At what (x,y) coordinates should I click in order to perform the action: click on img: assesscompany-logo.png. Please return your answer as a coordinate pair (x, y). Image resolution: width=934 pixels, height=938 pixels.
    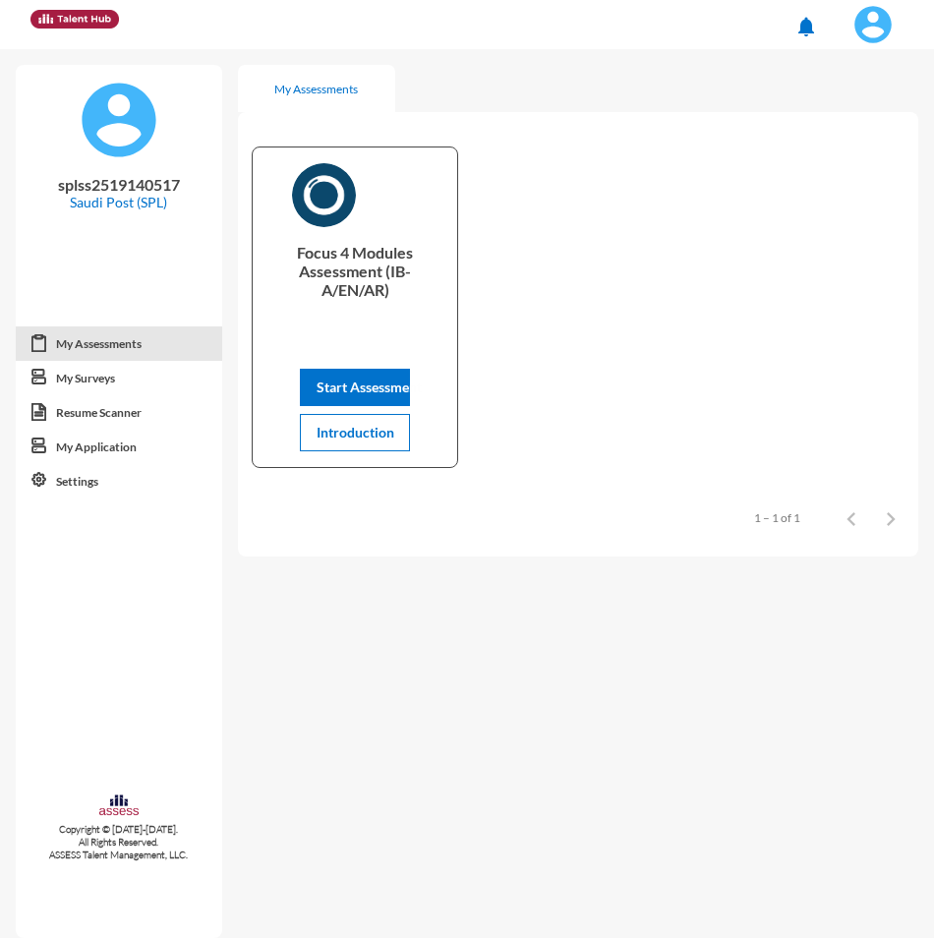
    Looking at the image, I should click on (119, 806).